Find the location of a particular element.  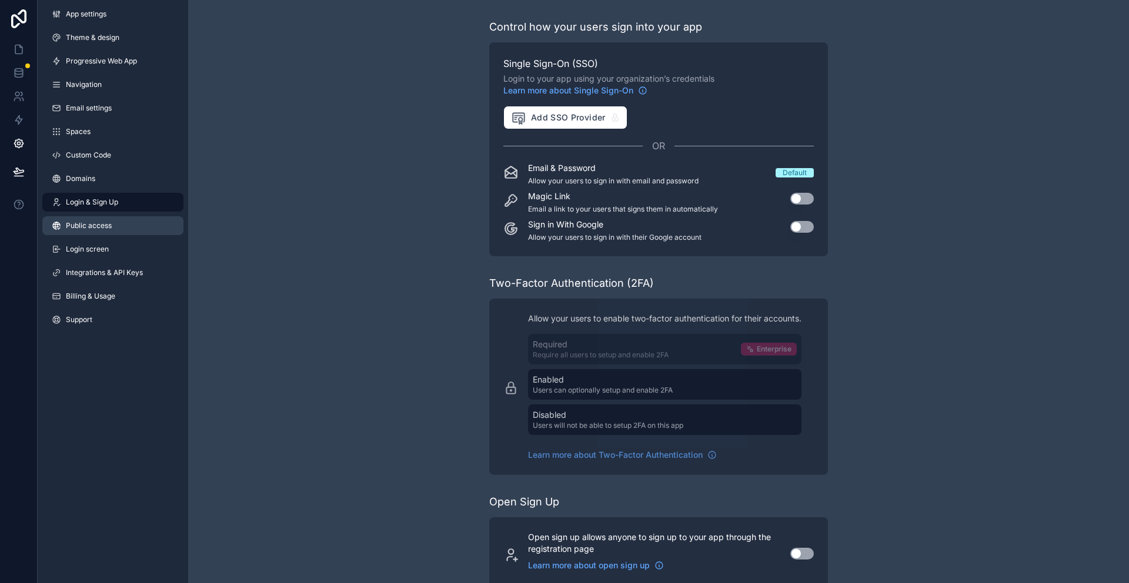

p: Email a link to your users that signs them in automatically is located at coordinates (622, 209).